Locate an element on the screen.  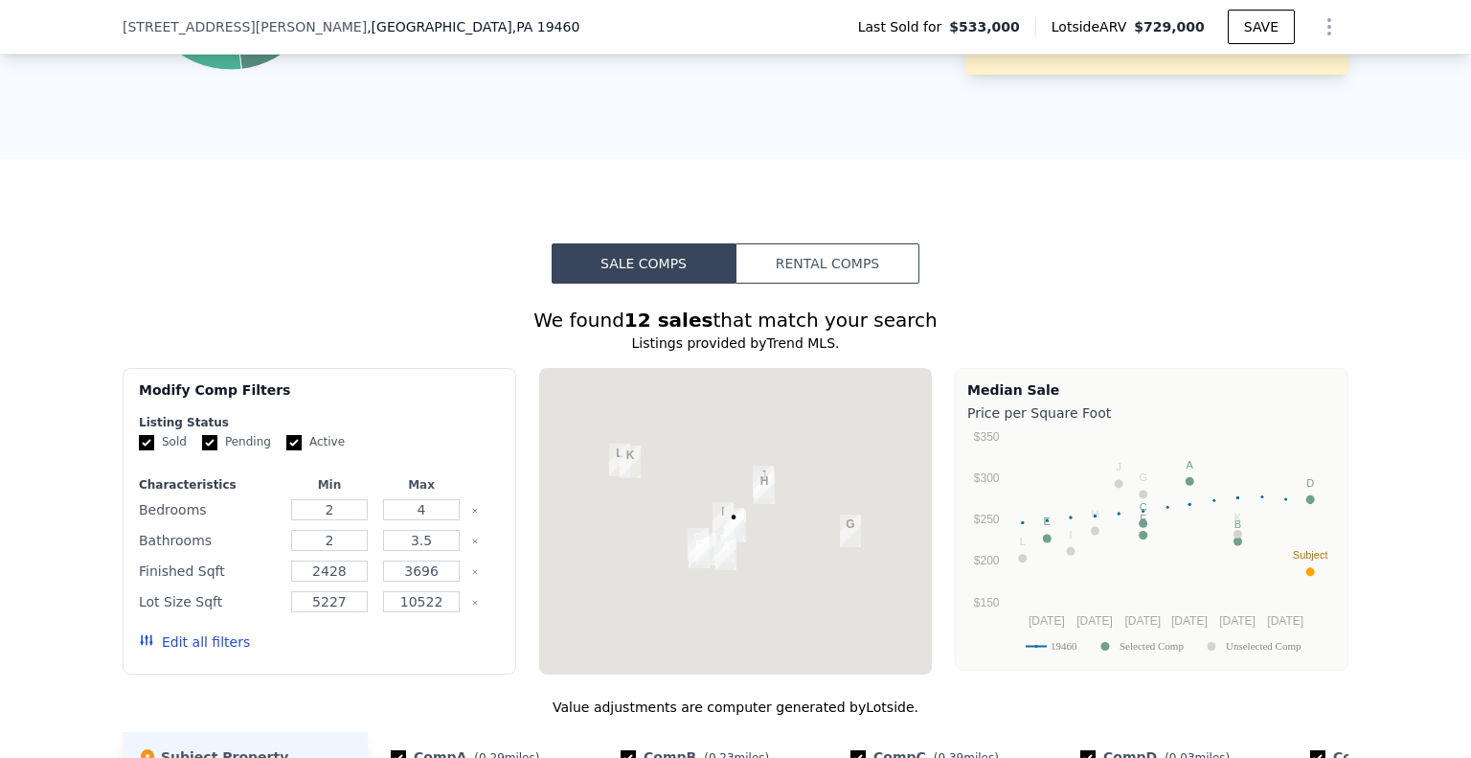
div: Max is located at coordinates (421, 485).